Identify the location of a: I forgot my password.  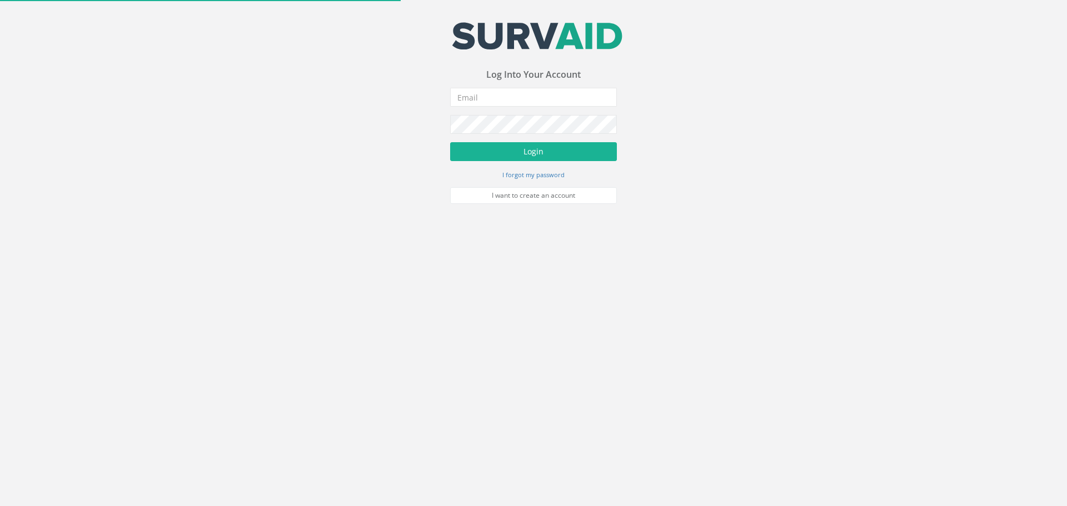
(534, 175).